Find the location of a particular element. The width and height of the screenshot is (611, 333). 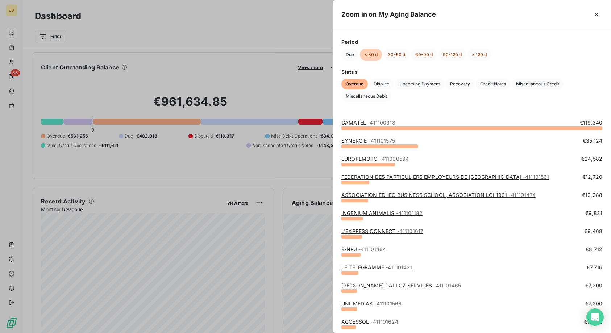

span: Recovery is located at coordinates (460, 84).